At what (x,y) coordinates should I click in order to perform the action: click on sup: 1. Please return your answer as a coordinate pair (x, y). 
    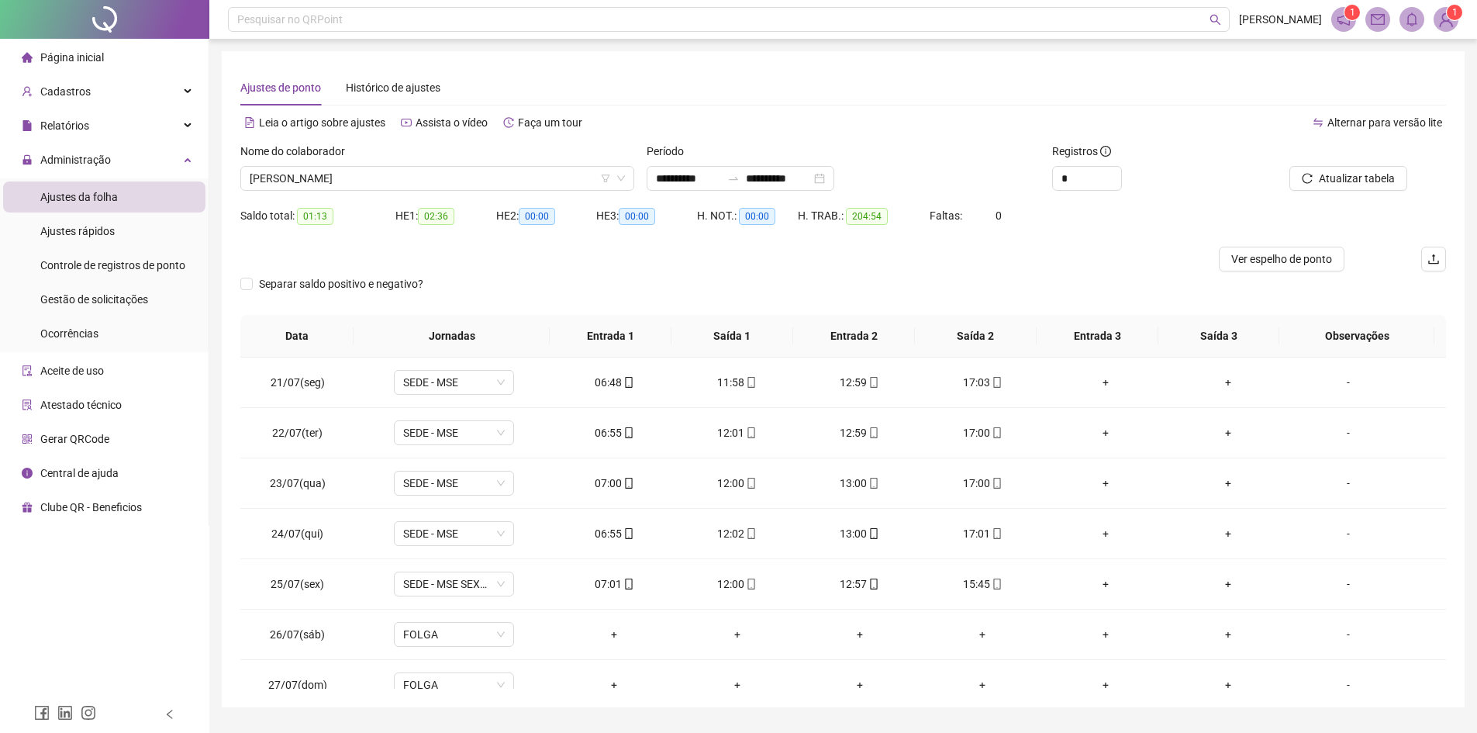
    Looking at the image, I should click on (1353, 12).